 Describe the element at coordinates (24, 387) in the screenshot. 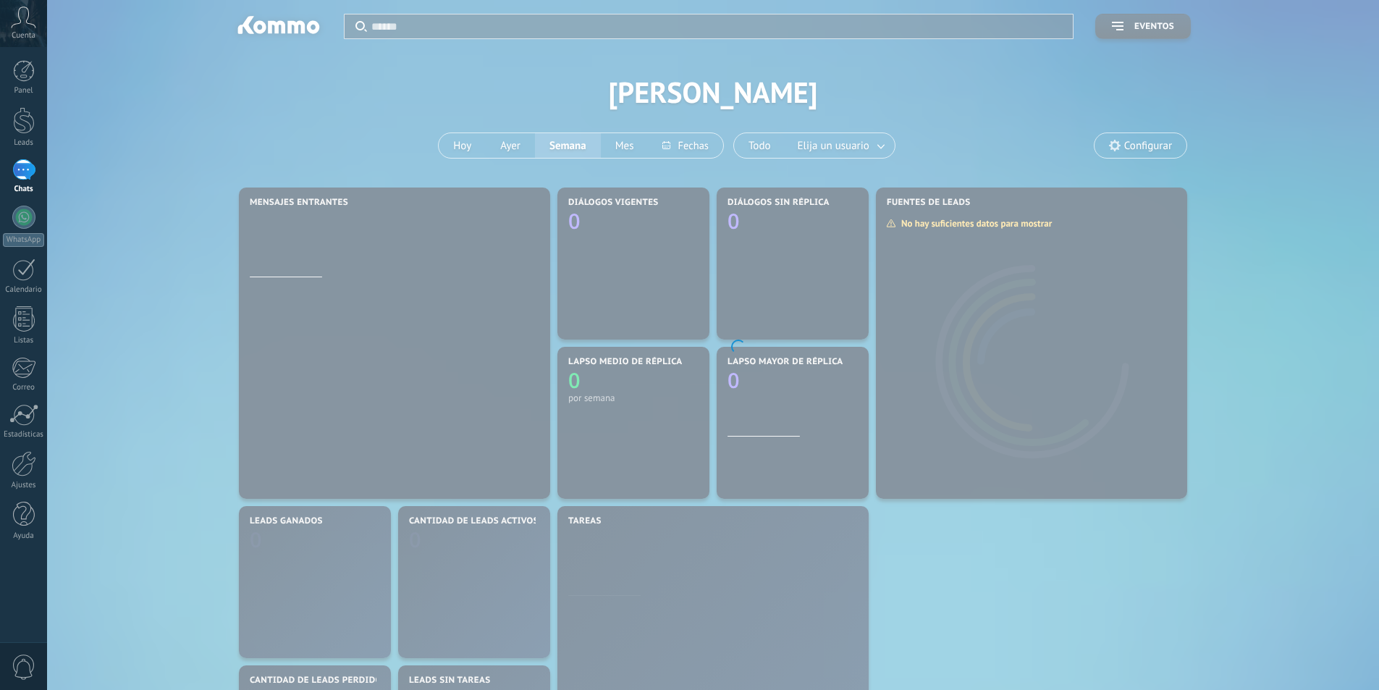

I see `div: Correo` at that location.